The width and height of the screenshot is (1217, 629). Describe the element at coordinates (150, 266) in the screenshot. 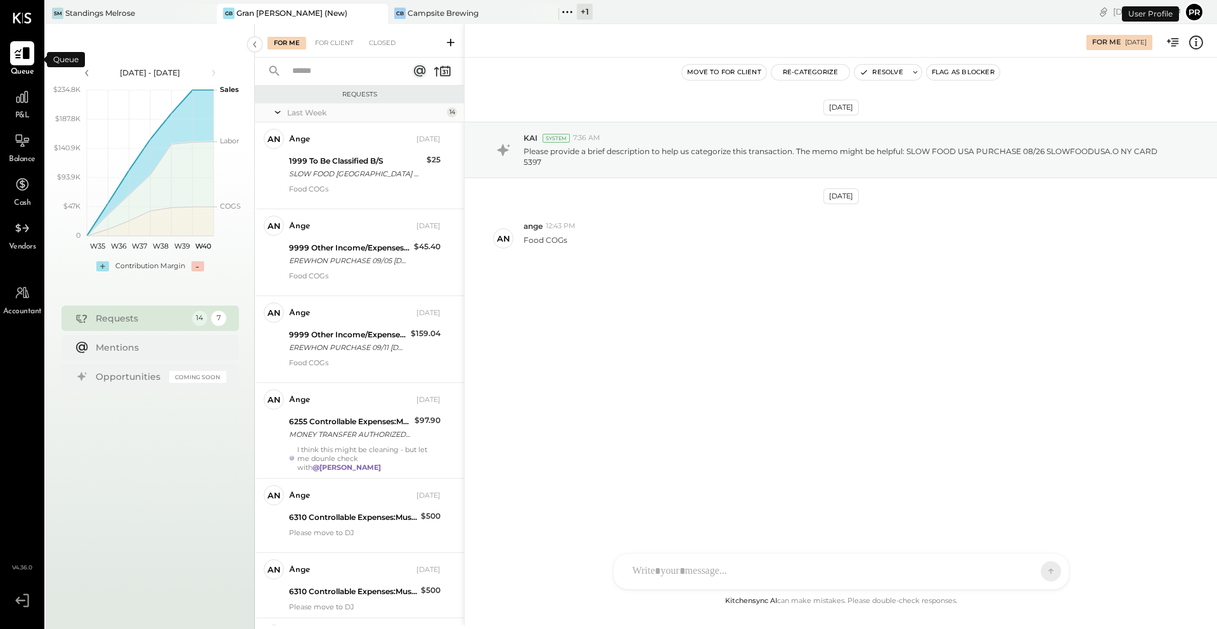

I see `div: Contribution Margin` at that location.